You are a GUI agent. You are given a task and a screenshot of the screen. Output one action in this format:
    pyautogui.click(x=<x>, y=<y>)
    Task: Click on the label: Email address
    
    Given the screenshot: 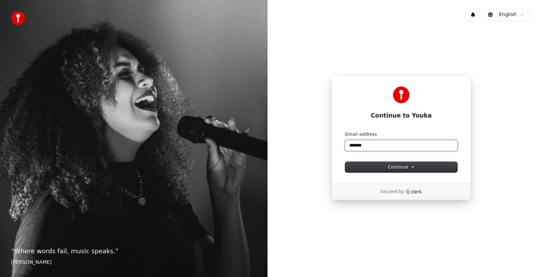 What is the action you would take?
    pyautogui.click(x=361, y=134)
    